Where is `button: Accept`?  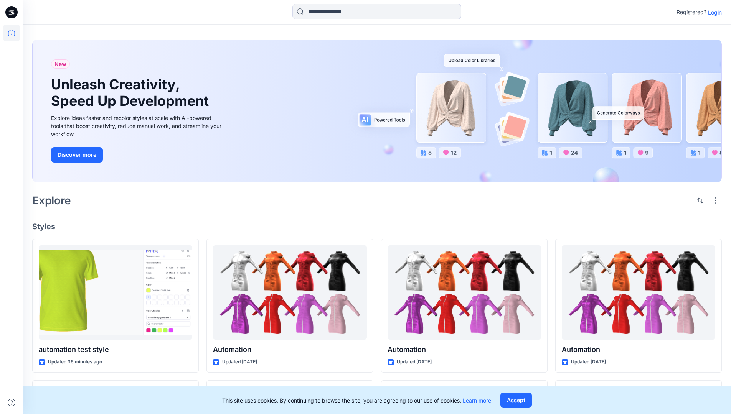
button: Accept is located at coordinates (516, 401).